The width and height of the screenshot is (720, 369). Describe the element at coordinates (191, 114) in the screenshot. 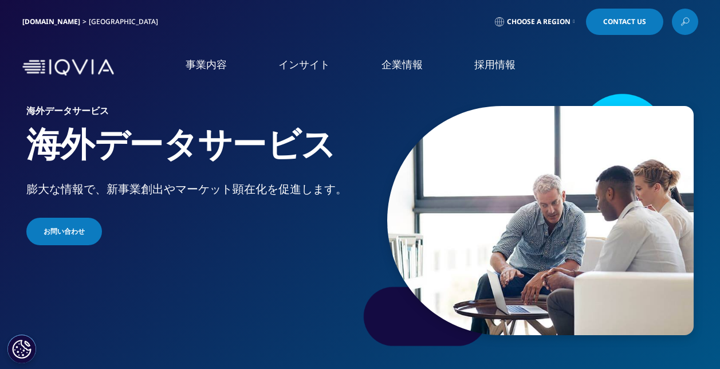

I see `h6: 海外データサービス` at that location.